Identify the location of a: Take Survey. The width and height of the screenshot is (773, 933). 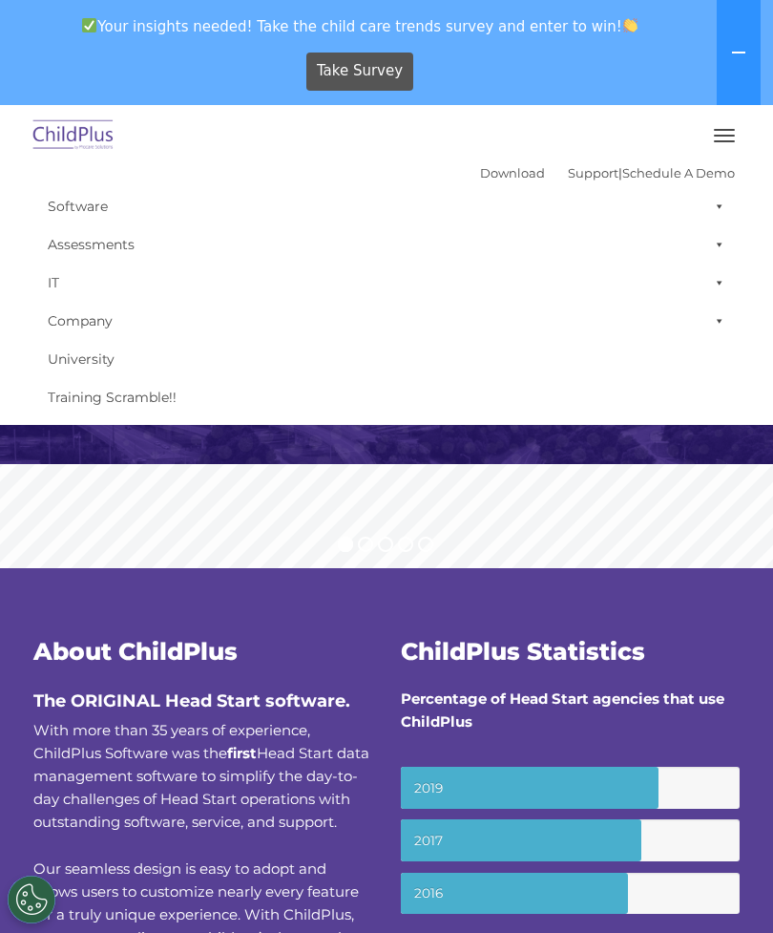
(360, 72).